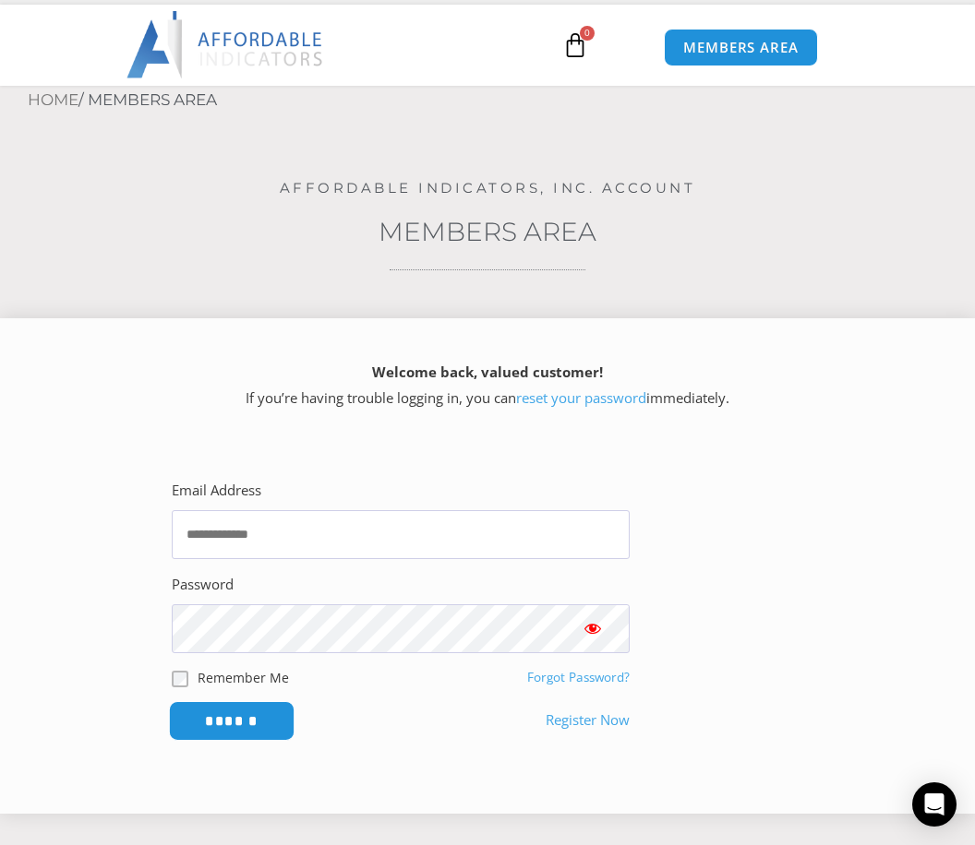 This screenshot has width=975, height=845. I want to click on a: Members Area, so click(487, 232).